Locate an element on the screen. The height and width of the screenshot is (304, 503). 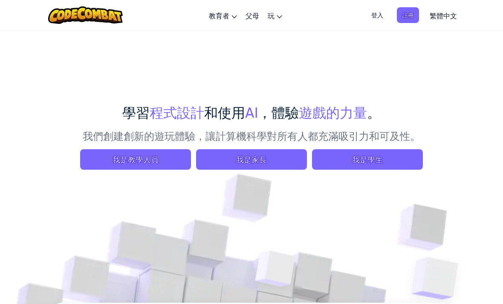
a: 父母 is located at coordinates (253, 15).